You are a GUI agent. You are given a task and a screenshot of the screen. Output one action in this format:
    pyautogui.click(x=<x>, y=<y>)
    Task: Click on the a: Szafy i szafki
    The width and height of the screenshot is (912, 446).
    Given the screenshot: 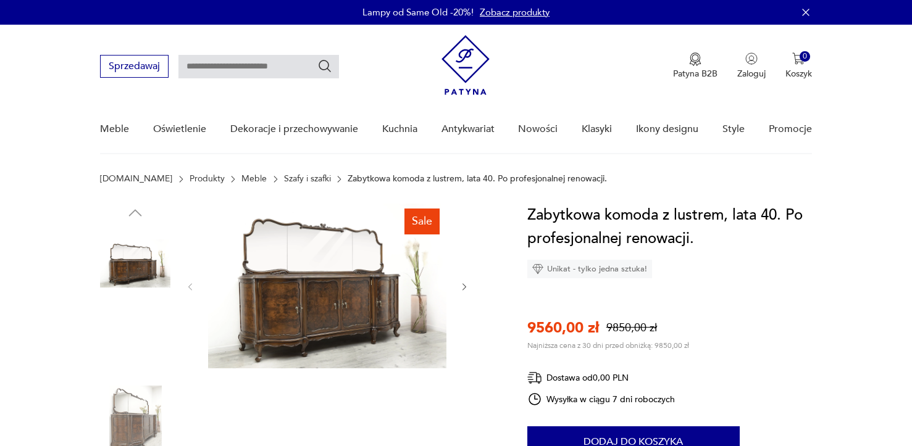 What is the action you would take?
    pyautogui.click(x=307, y=179)
    